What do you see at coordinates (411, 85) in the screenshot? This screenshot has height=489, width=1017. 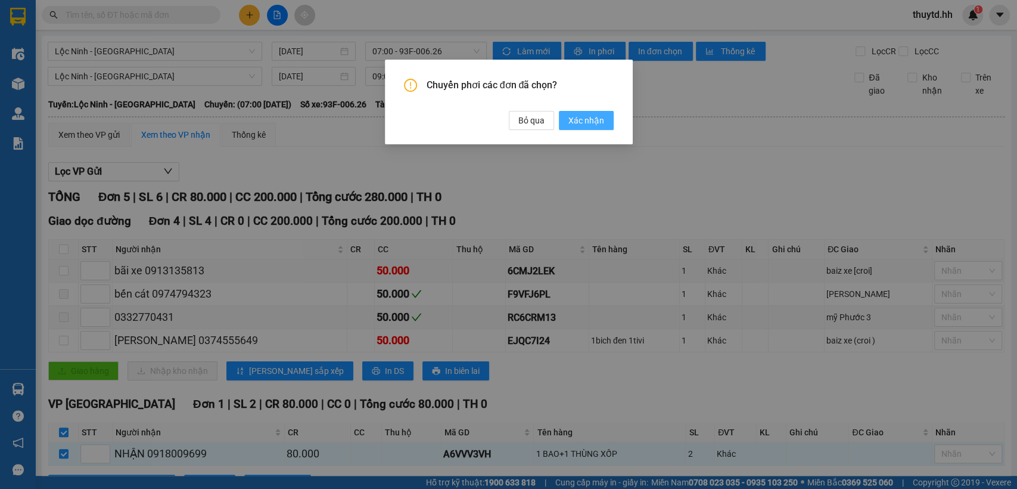 I see `span: exclamation-circle` at bounding box center [411, 85].